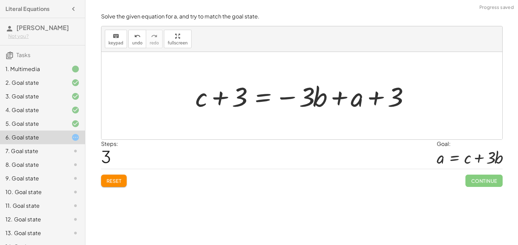  What do you see at coordinates (75, 137) in the screenshot?
I see `i: Task started.` at bounding box center [75, 137].